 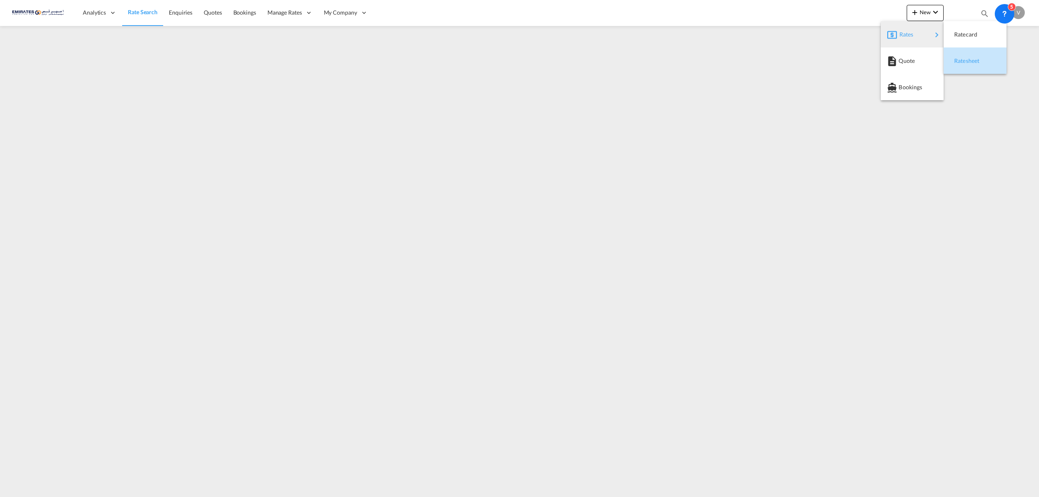 I want to click on button: Bookings, so click(x=912, y=87).